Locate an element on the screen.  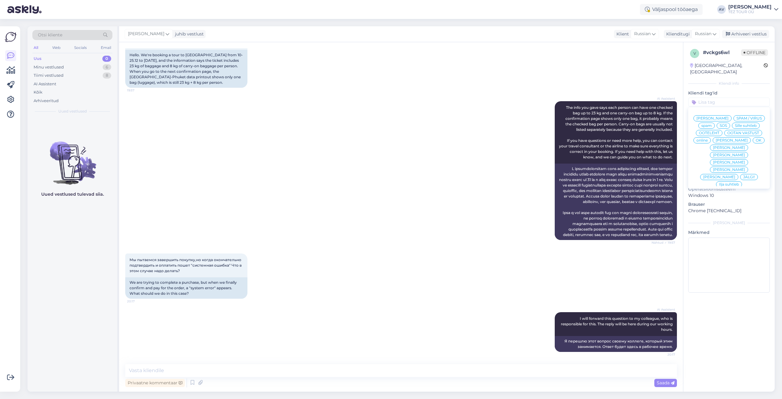
div: AV is located at coordinates (722, 9).